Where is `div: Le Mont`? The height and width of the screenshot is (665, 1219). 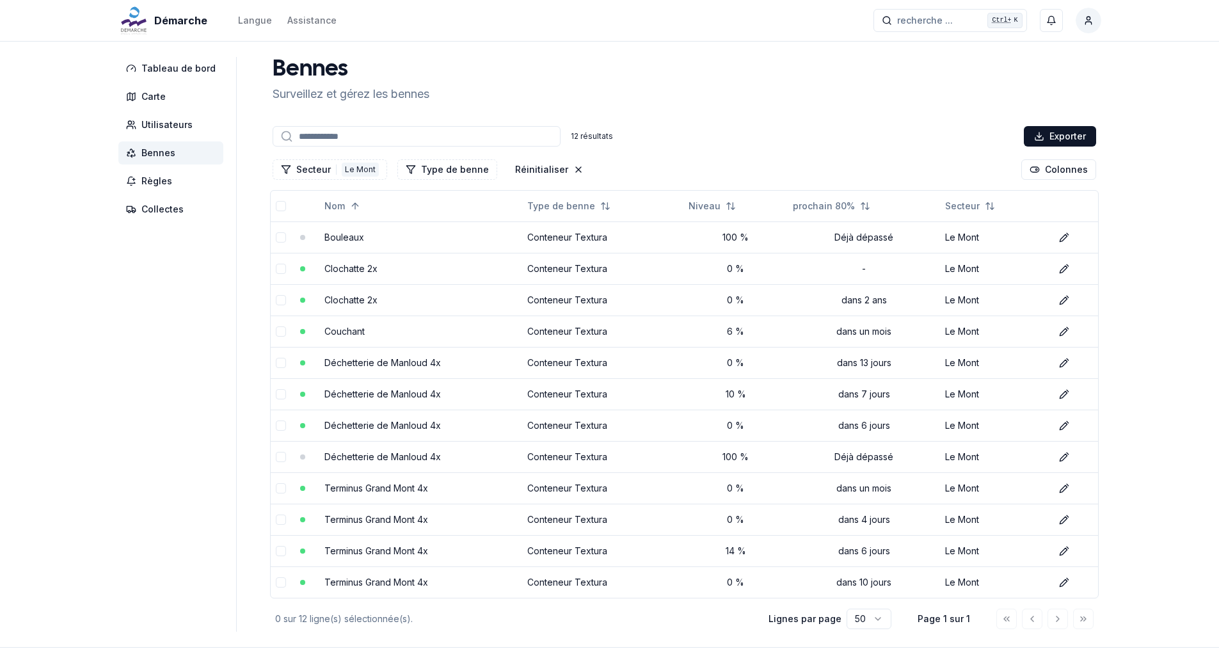 div: Le Mont is located at coordinates (360, 170).